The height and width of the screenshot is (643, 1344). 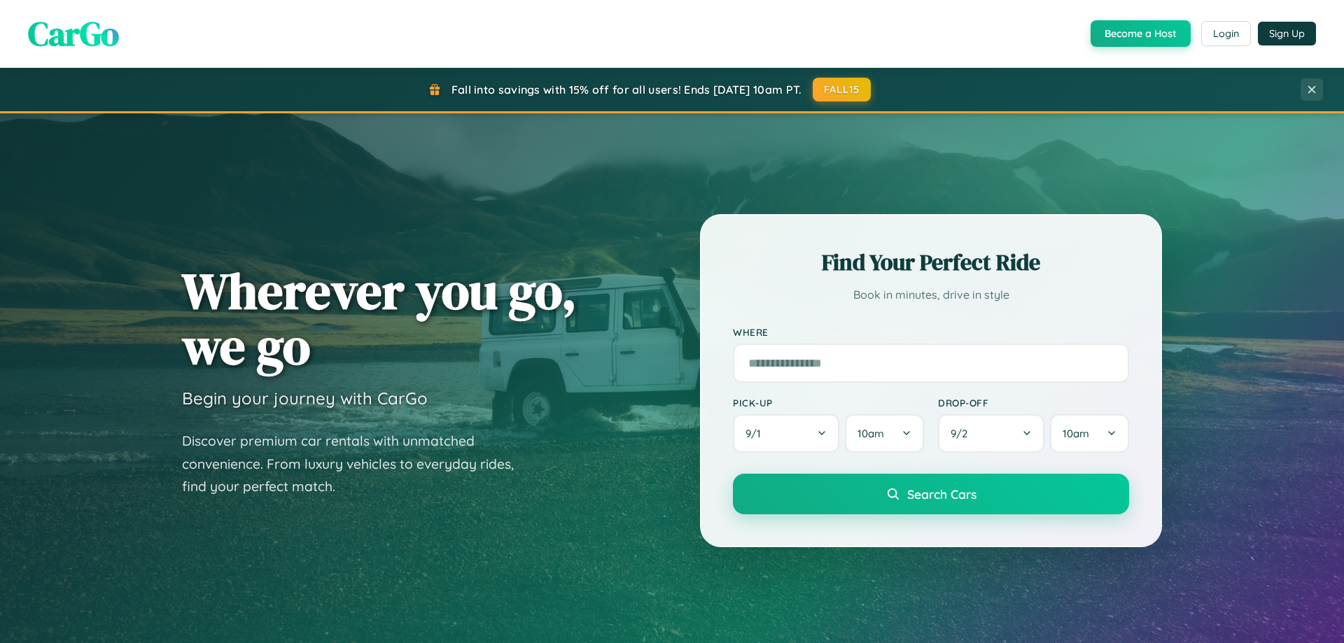 I want to click on span: 9 / 2, so click(x=962, y=433).